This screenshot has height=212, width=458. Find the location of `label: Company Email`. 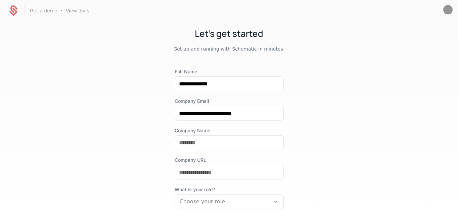

label: Company Email is located at coordinates (229, 101).